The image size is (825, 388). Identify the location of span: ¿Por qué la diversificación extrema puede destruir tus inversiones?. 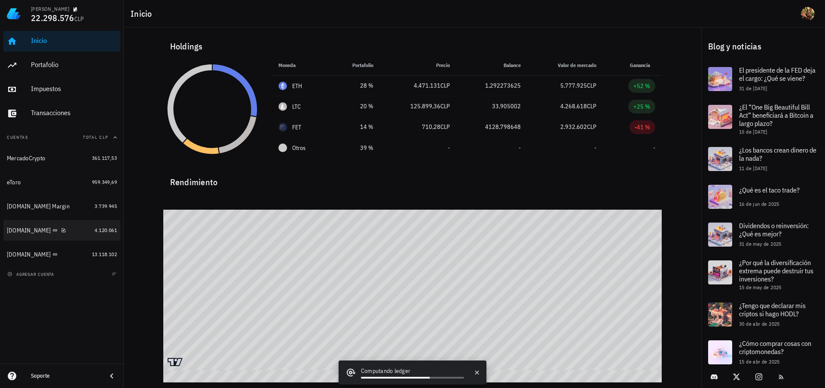
(776, 271).